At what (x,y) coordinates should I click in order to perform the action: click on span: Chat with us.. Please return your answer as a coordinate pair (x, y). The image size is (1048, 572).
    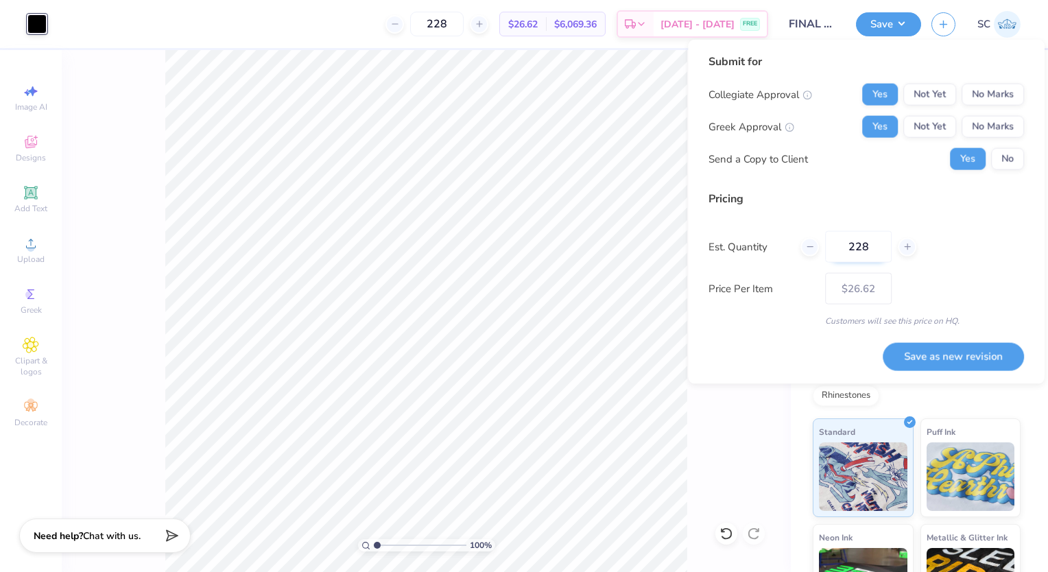
    Looking at the image, I should click on (112, 536).